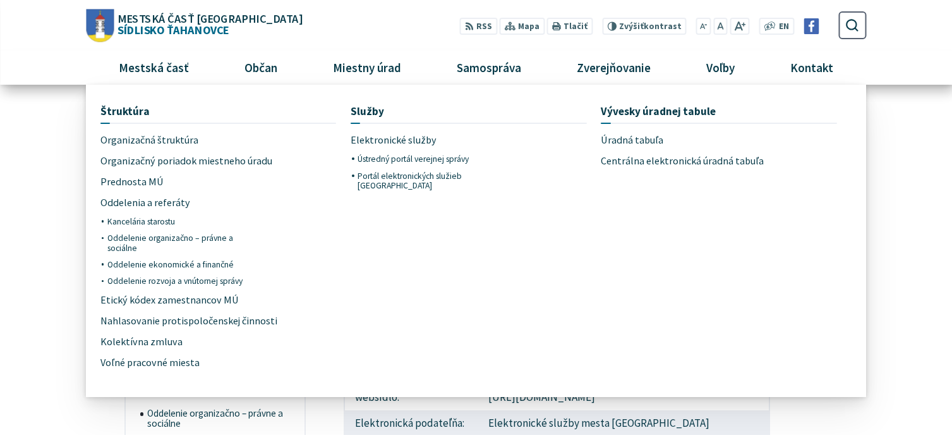 This screenshot has width=952, height=435. Describe the element at coordinates (719, 160) in the screenshot. I see `a: Centrálna elektronická úradná tabuľa` at that location.